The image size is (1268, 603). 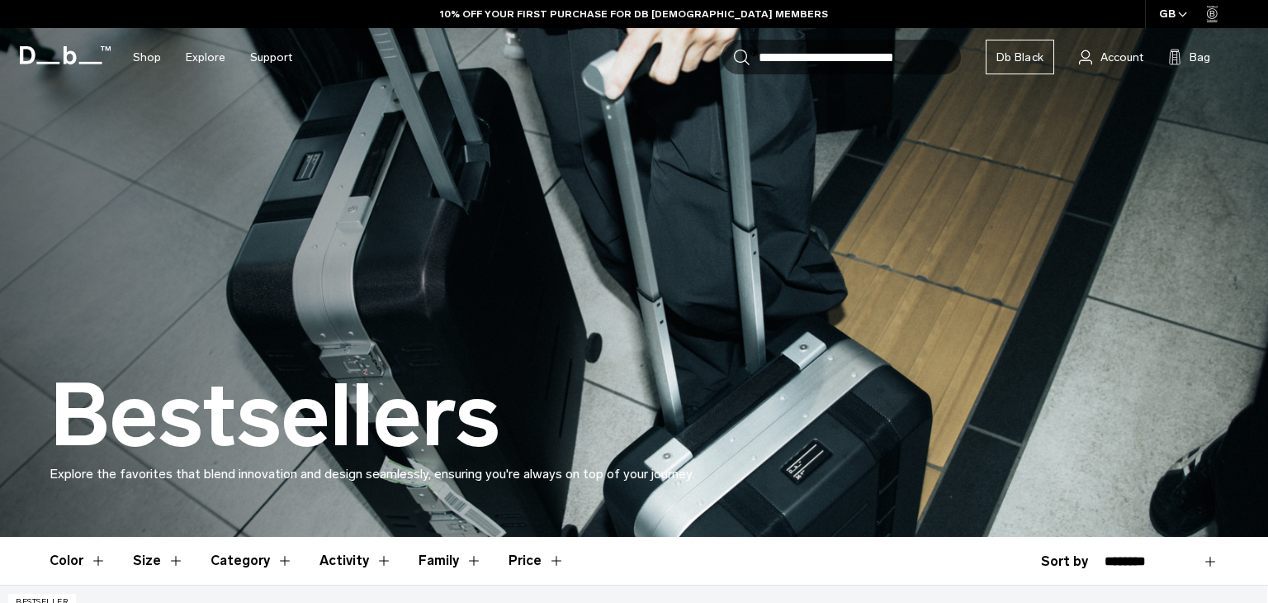 I want to click on h1: Bestsellers, so click(x=275, y=416).